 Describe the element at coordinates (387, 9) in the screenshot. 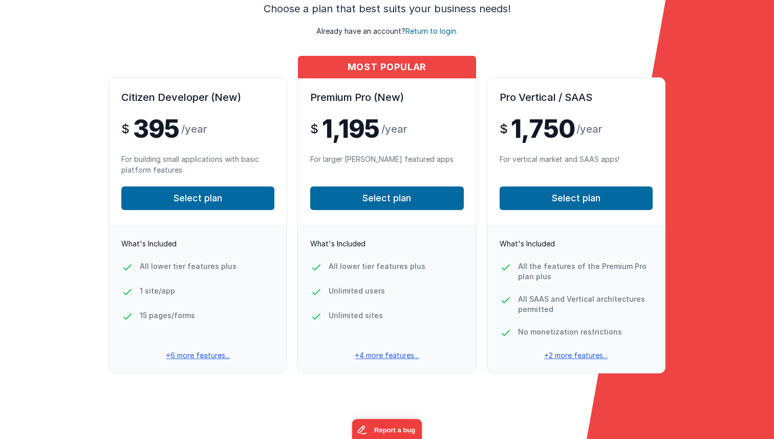

I see `p: Choose a plan that best suits your business needs!` at that location.